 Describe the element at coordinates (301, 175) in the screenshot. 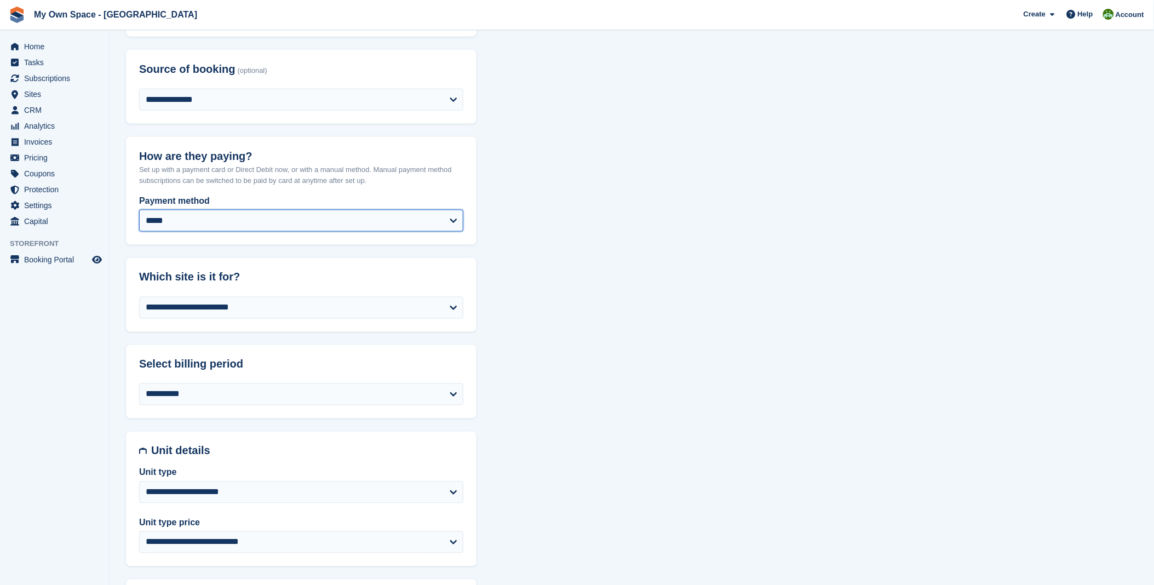

I see `p: Set up with a payment card or Direct Debit now, or with a manual method. Manual payment method su...` at that location.